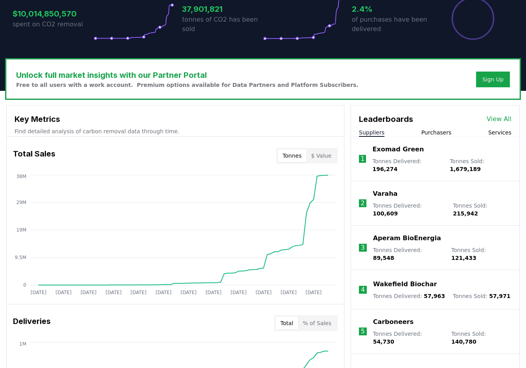 The width and height of the screenshot is (526, 368). I want to click on p: 5, so click(363, 331).